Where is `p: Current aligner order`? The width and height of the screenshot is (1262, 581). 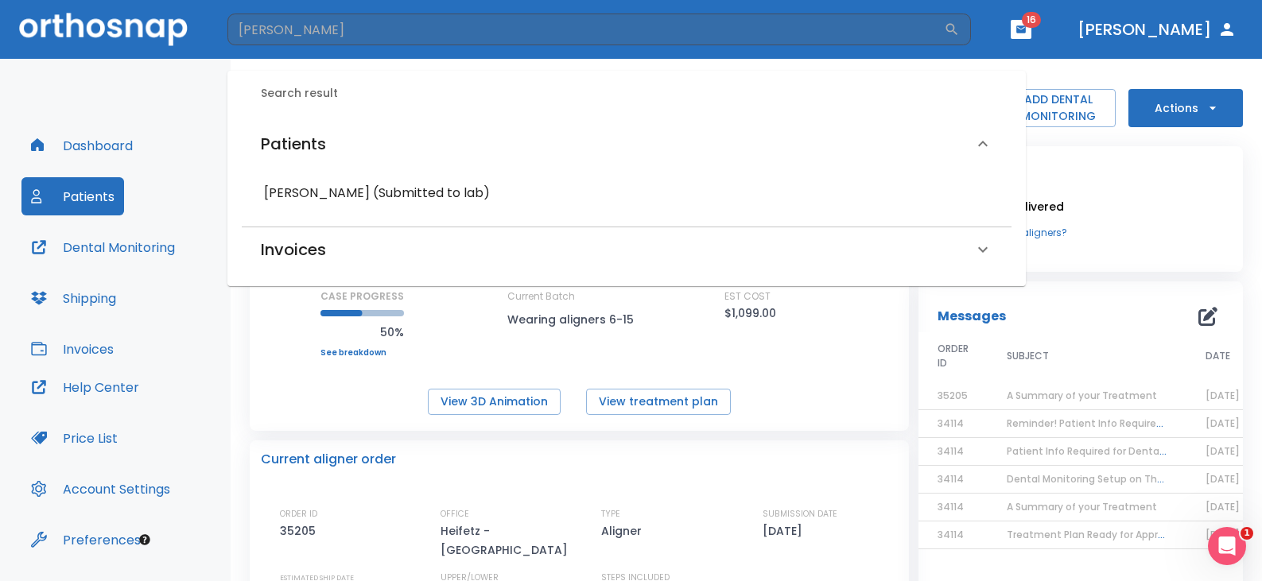
p: Current aligner order is located at coordinates (328, 459).